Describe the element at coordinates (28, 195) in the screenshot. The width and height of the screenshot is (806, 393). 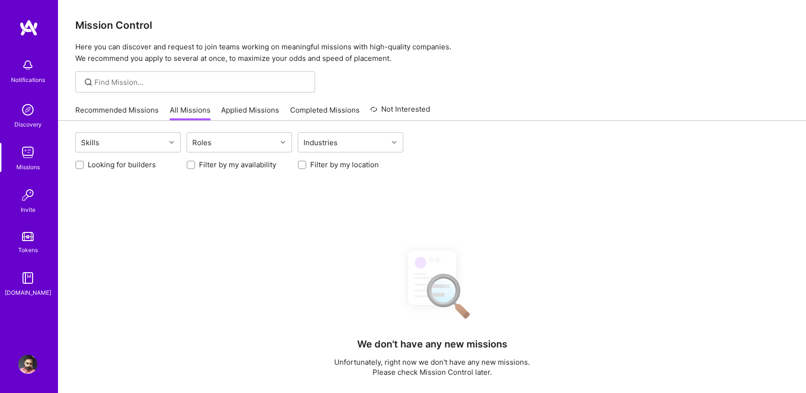
I see `img: Invite` at that location.